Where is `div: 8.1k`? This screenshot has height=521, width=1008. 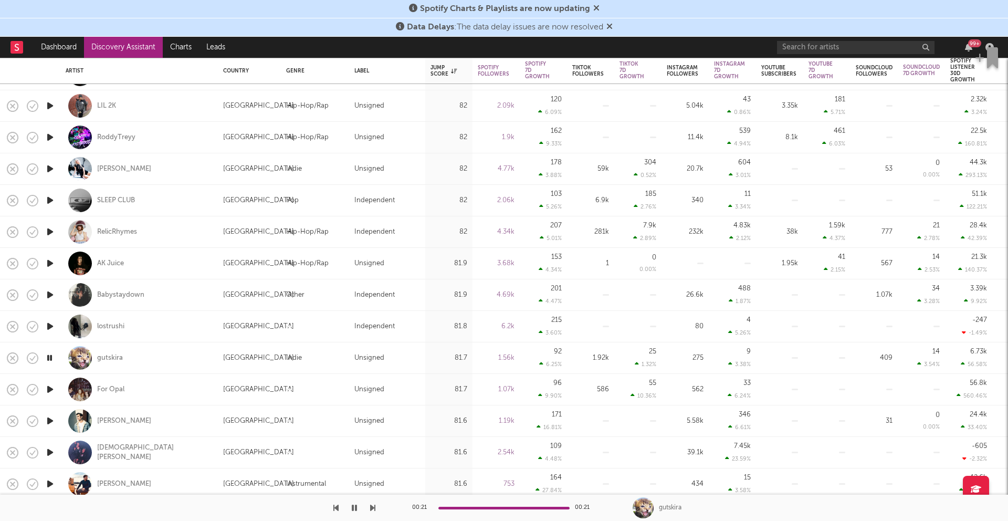
div: 8.1k is located at coordinates (780, 138).